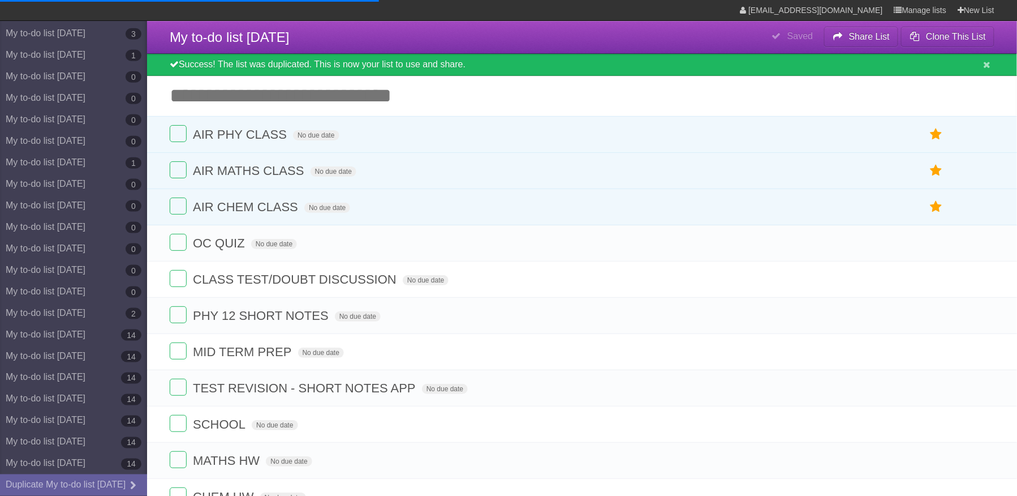  What do you see at coordinates (134, 313) in the screenshot?
I see `b: 2` at bounding box center [134, 313].